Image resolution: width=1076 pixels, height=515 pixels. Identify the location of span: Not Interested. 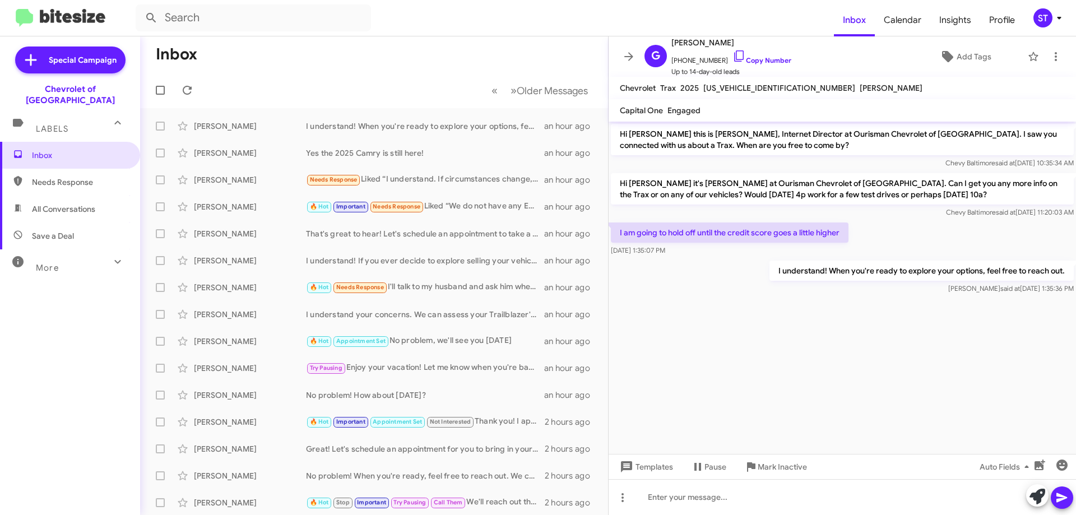
(450, 421).